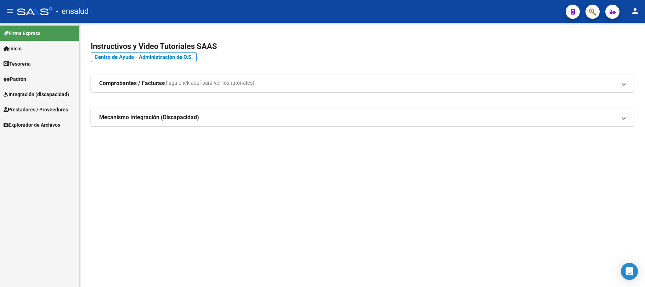 The image size is (645, 287). Describe the element at coordinates (149, 117) in the screenshot. I see `strong: Mecanismo Integración (Discapacidad)` at that location.